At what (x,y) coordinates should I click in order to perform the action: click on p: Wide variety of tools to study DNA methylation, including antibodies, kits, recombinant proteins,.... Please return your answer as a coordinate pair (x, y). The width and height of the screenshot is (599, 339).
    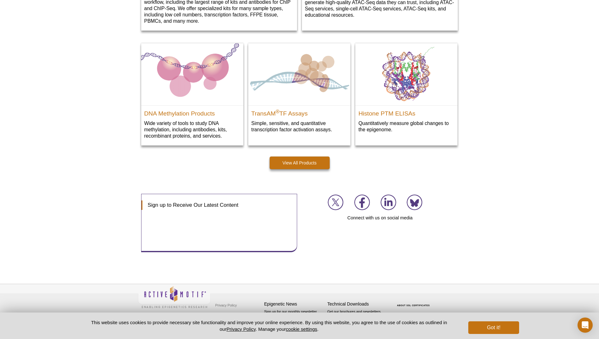
    Looking at the image, I should click on (192, 129).